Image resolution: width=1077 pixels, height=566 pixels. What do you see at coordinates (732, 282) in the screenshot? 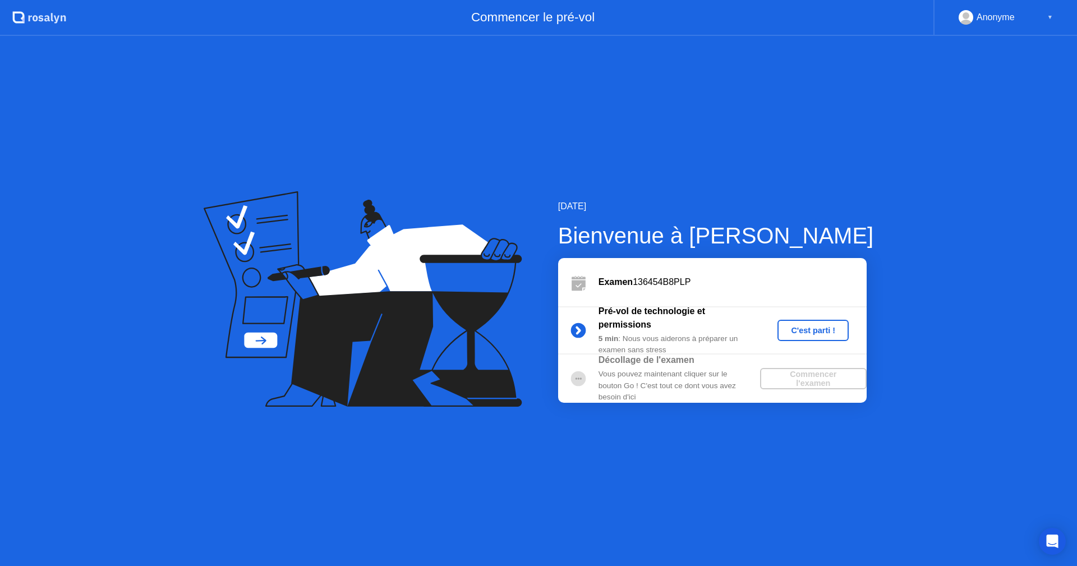
I see `div: 136454B8PLP` at bounding box center [732, 282].